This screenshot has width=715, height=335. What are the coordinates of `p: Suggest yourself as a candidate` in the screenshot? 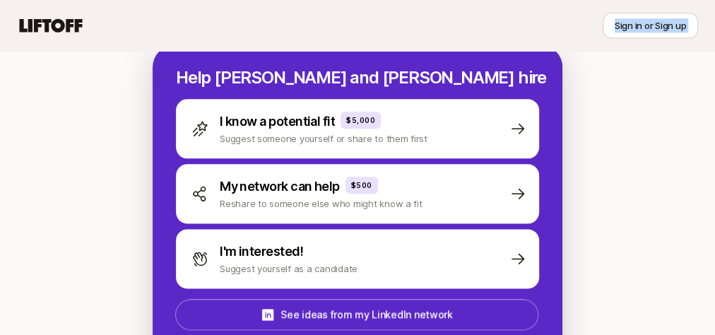 It's located at (288, 268).